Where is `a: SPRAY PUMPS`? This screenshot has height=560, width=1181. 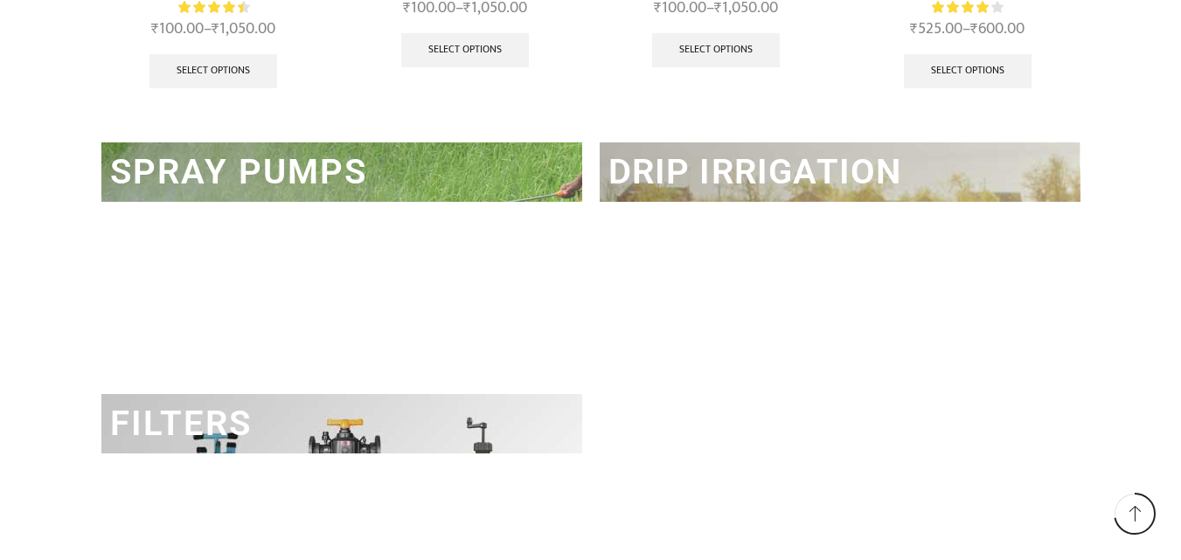 a: SPRAY PUMPS is located at coordinates (239, 171).